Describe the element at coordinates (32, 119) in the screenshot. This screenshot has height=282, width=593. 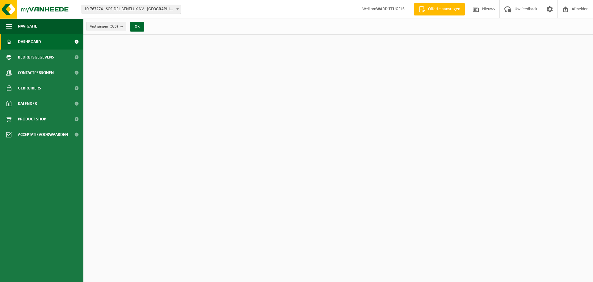
I see `span: Product Shop` at that location.